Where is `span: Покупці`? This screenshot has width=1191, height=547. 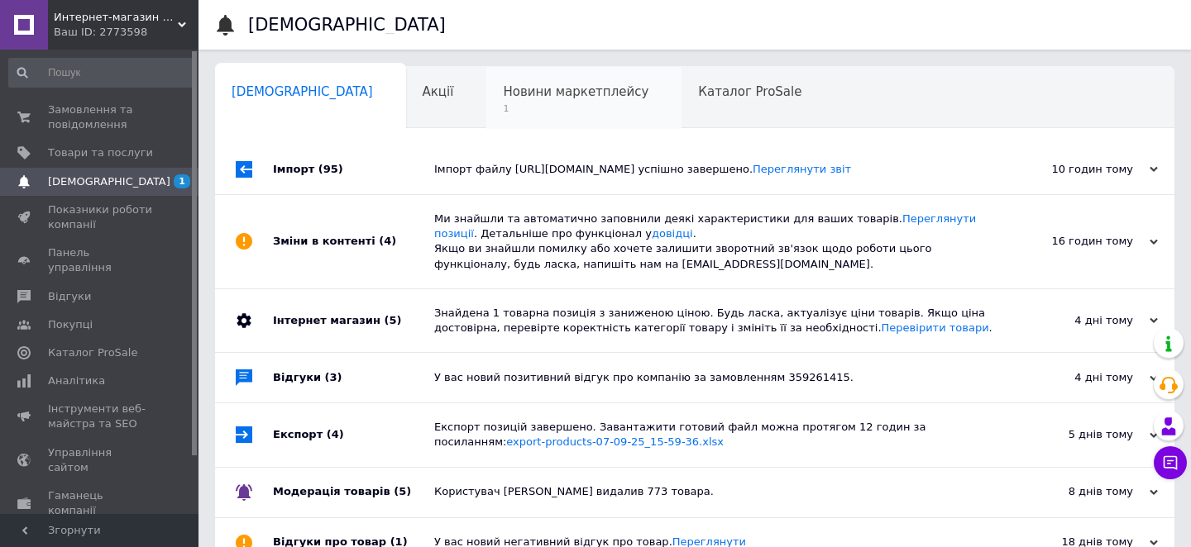 span: Покупці is located at coordinates (70, 325).